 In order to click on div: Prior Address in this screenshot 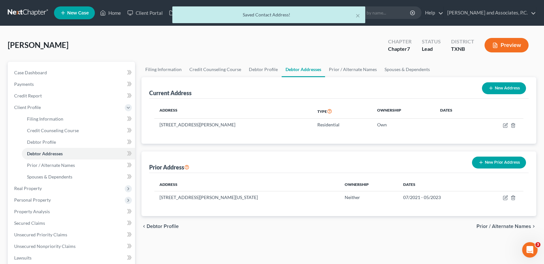, I will do `click(169, 167)`.